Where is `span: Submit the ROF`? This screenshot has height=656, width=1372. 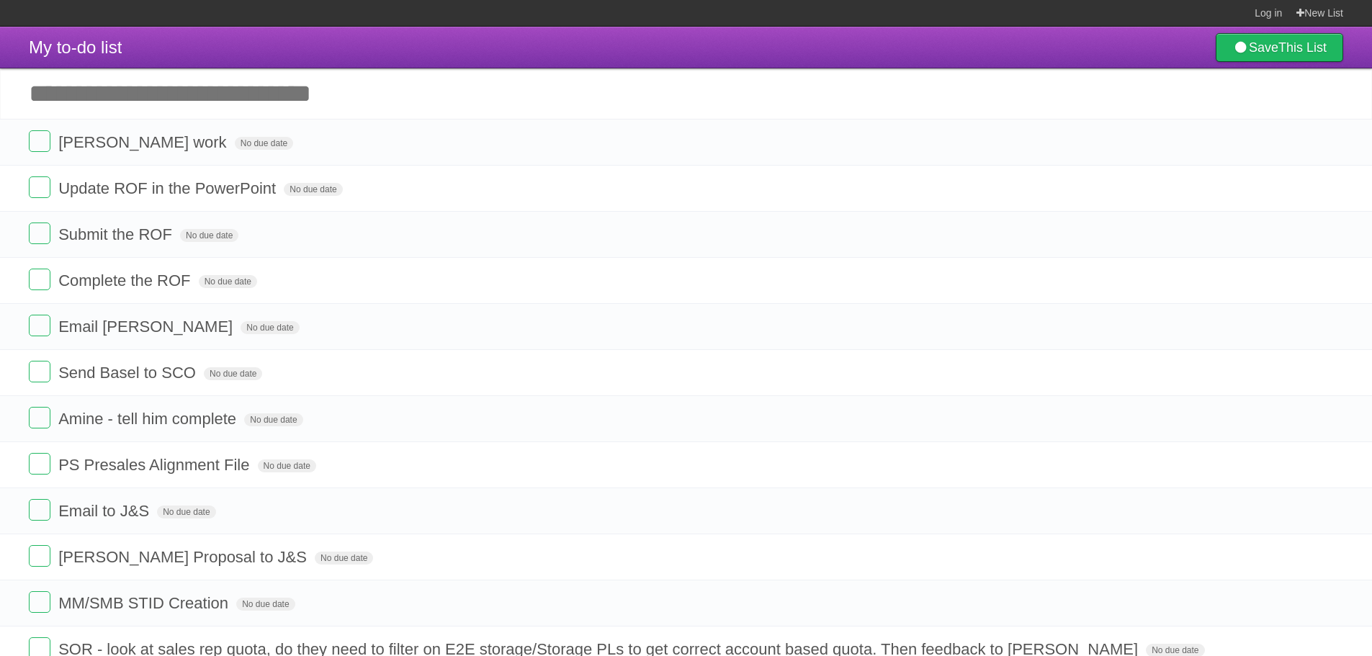 span: Submit the ROF is located at coordinates (117, 234).